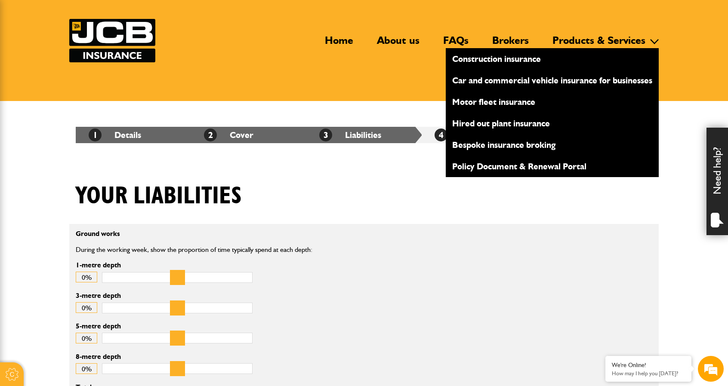  What do you see at coordinates (364, 135) in the screenshot?
I see `li: Liabilities` at bounding box center [364, 135].